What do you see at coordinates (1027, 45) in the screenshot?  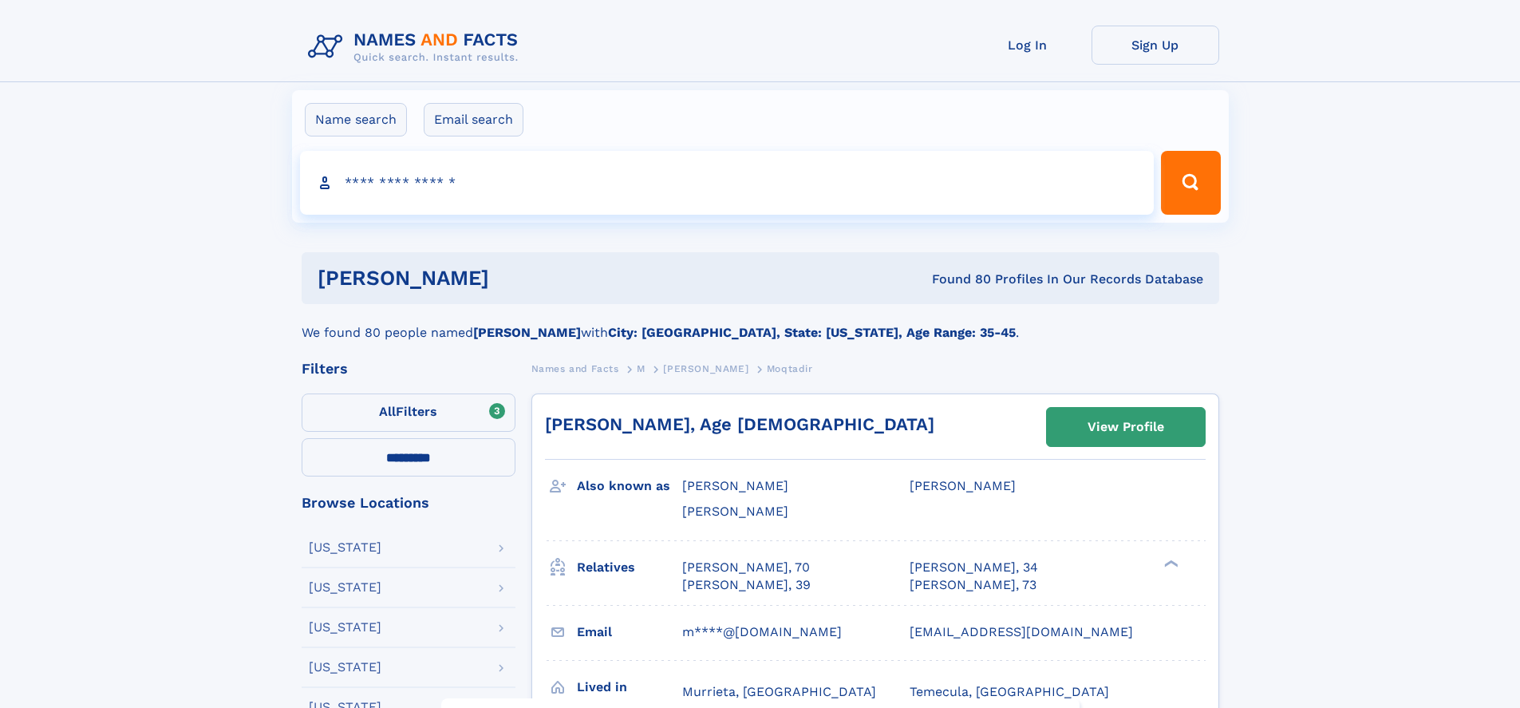 I see `a: Log In` at bounding box center [1027, 45].